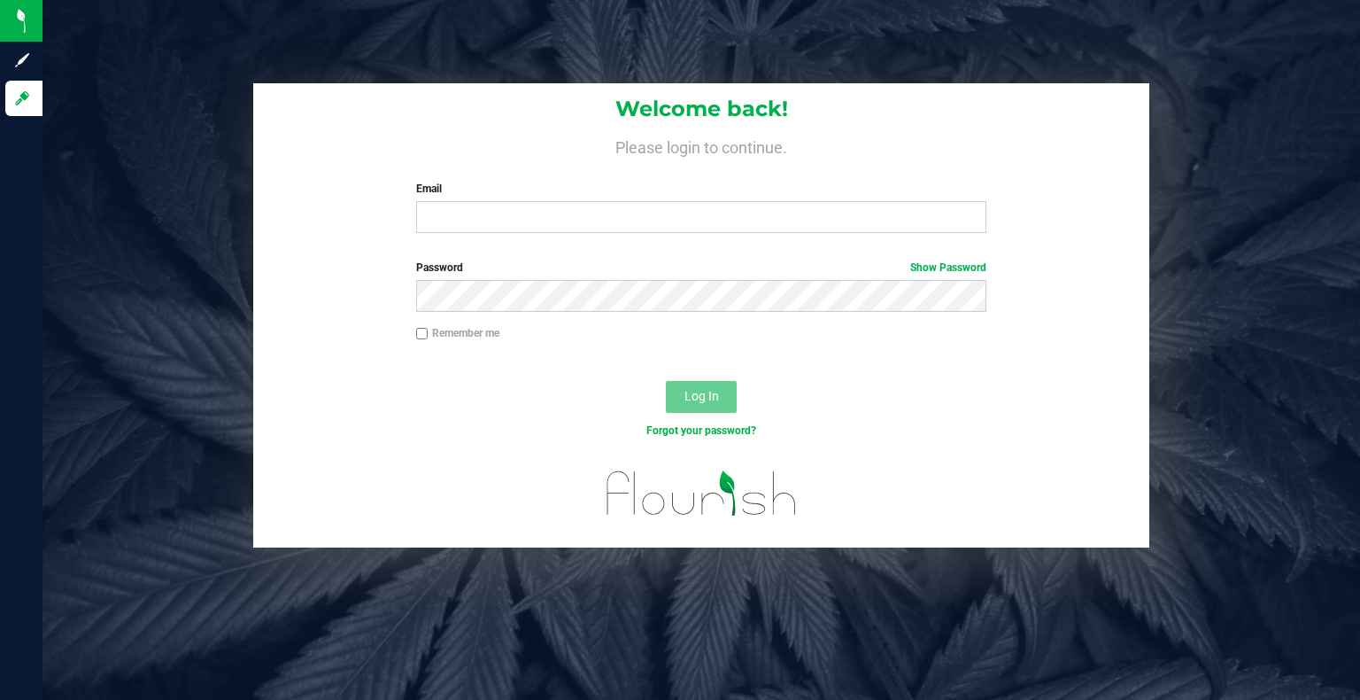  What do you see at coordinates (701, 492) in the screenshot?
I see `img: flourish_logo.svg` at bounding box center [701, 492].